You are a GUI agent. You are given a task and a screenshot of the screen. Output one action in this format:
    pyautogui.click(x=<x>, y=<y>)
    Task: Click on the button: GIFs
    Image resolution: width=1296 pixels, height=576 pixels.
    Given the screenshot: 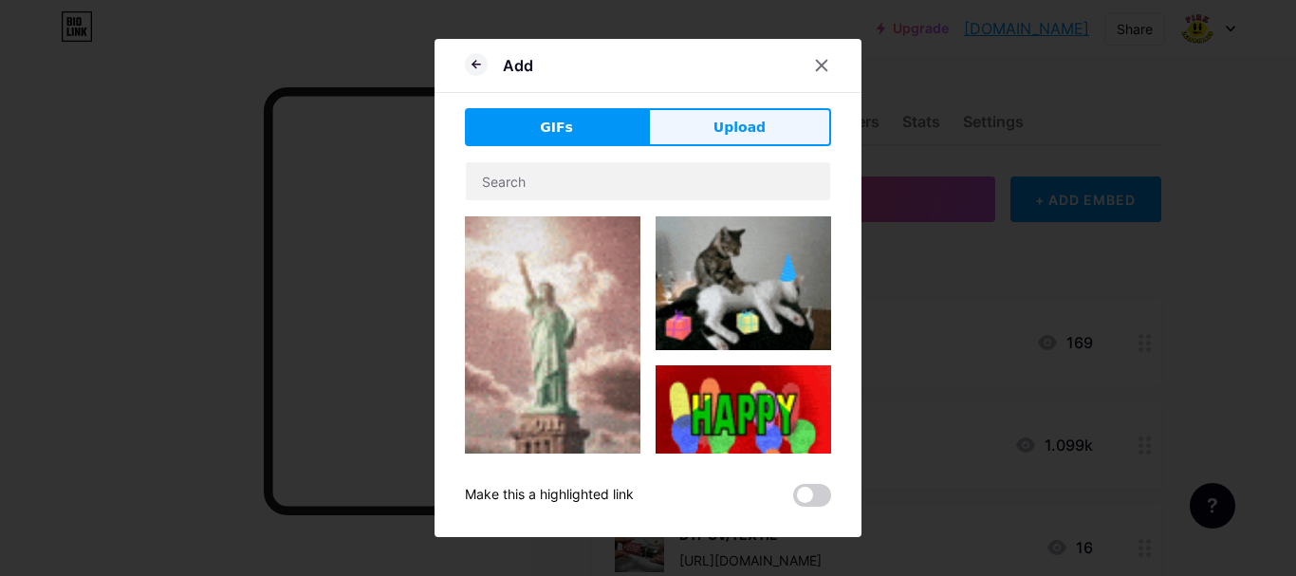 What is the action you would take?
    pyautogui.click(x=556, y=127)
    